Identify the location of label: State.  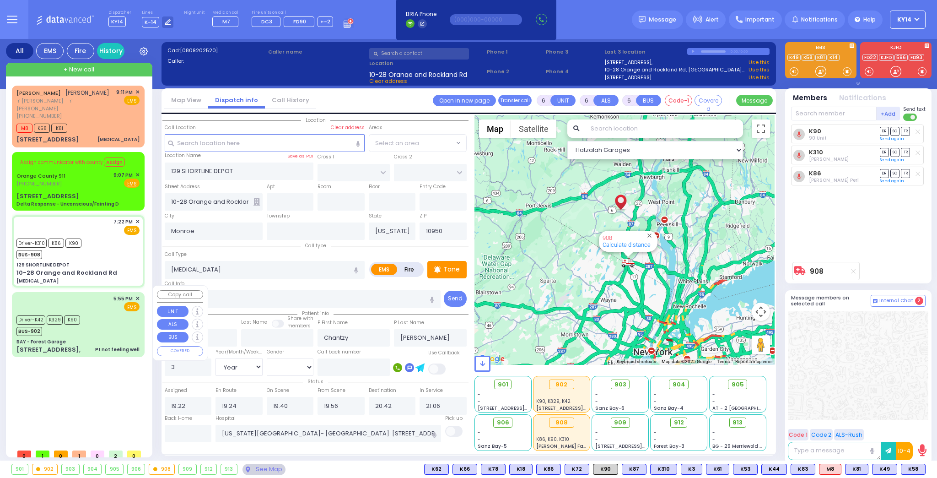
(375, 216).